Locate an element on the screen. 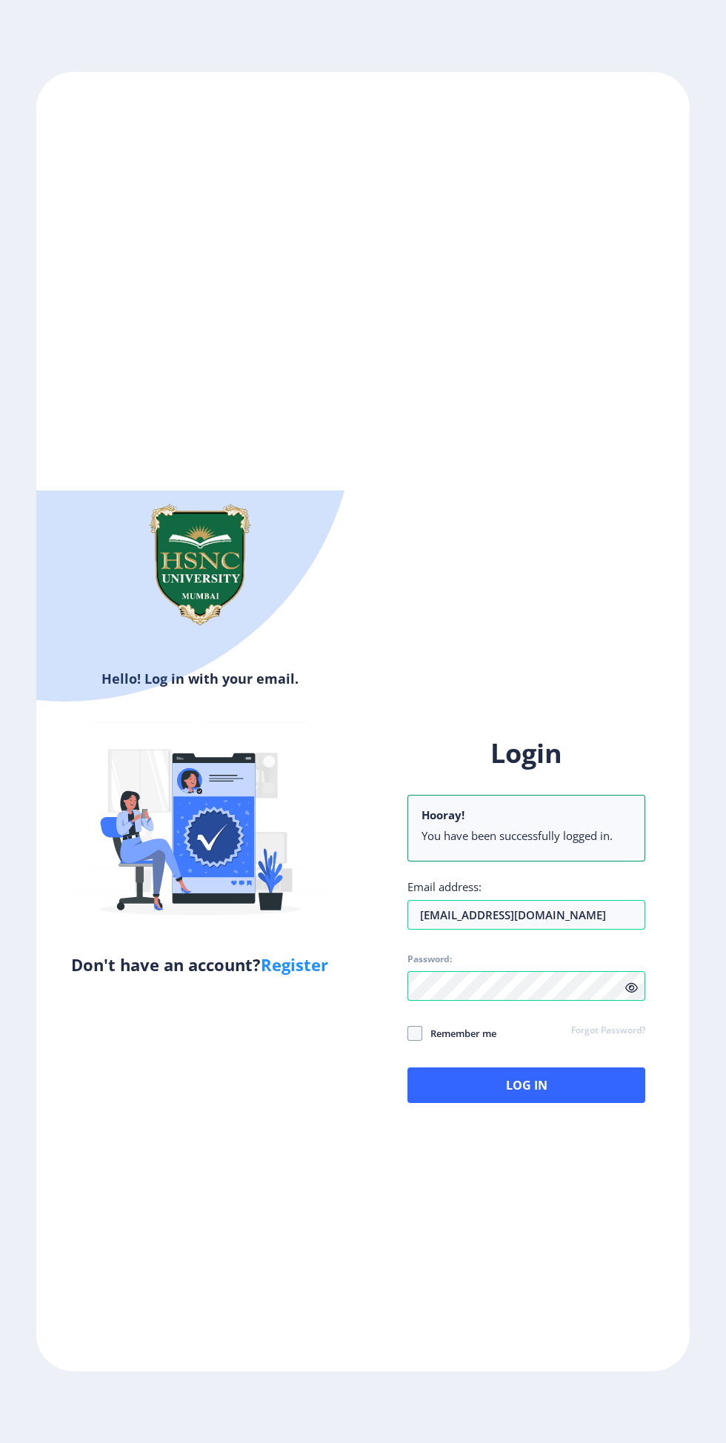  button: Log In is located at coordinates (526, 1085).